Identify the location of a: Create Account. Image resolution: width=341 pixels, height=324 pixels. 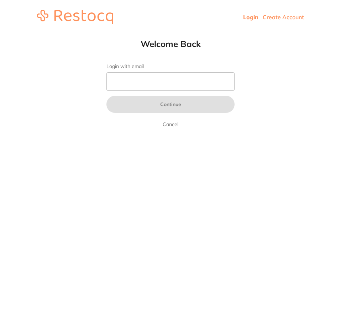
(283, 17).